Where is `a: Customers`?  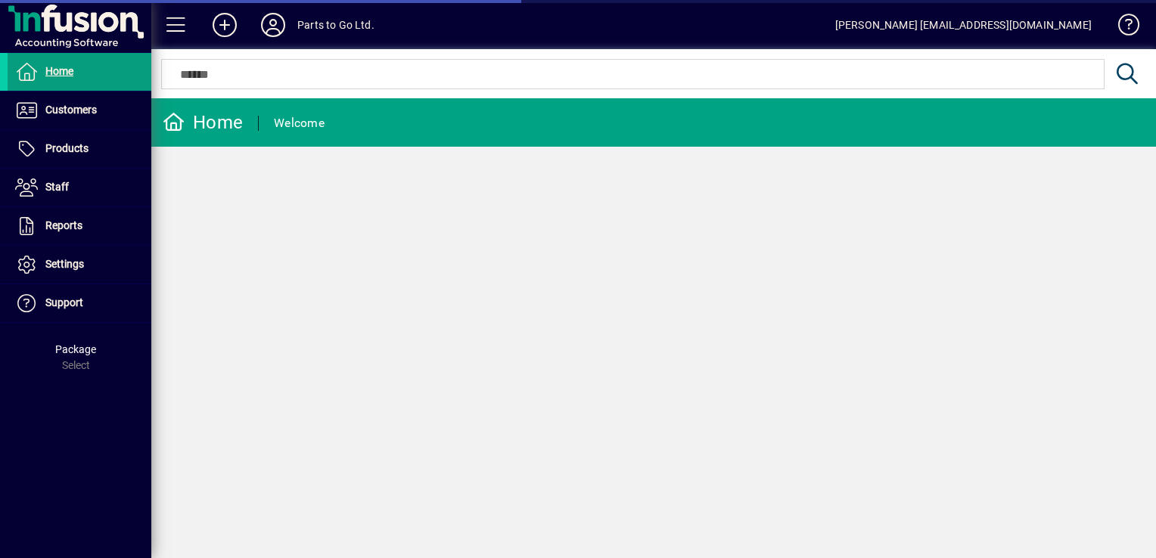 a: Customers is located at coordinates (79, 110).